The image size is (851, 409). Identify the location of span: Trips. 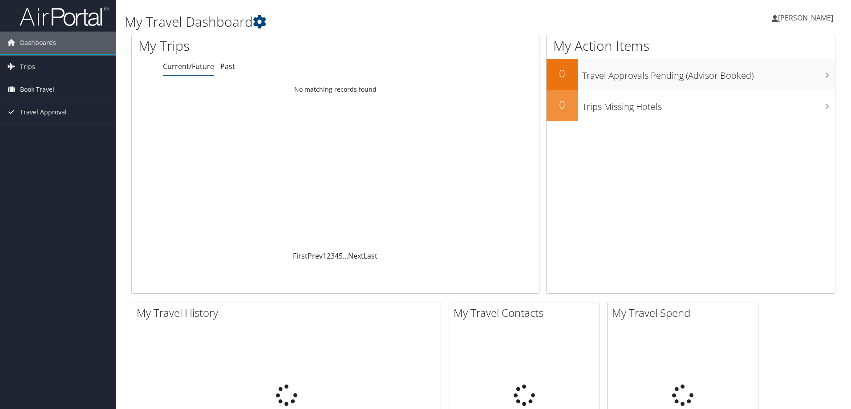
(28, 67).